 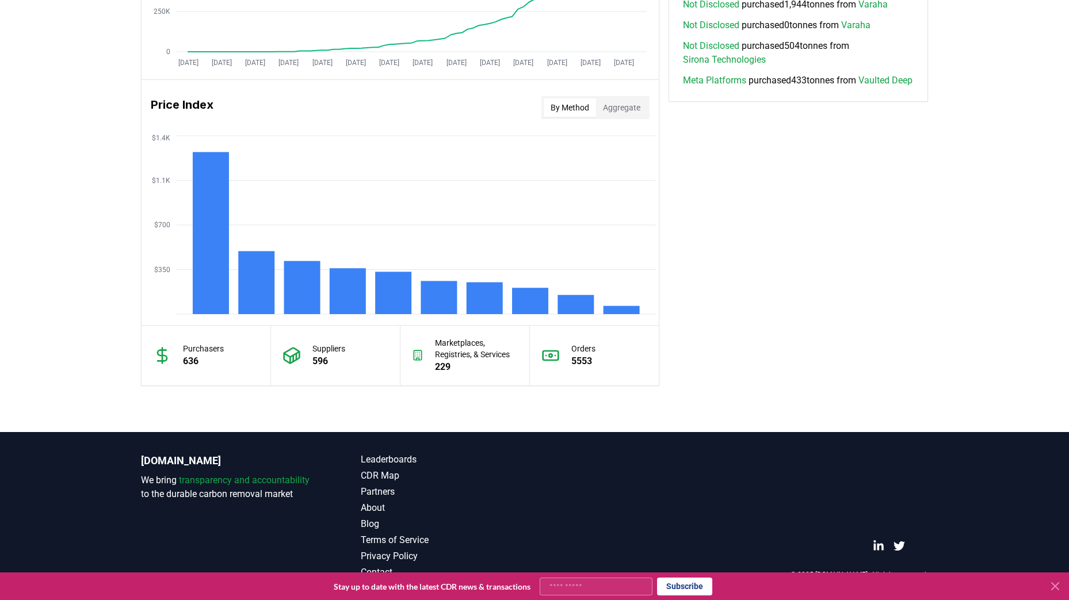 What do you see at coordinates (228, 487) in the screenshot?
I see `p: We bring to the durable carbon removal market` at bounding box center [228, 487].